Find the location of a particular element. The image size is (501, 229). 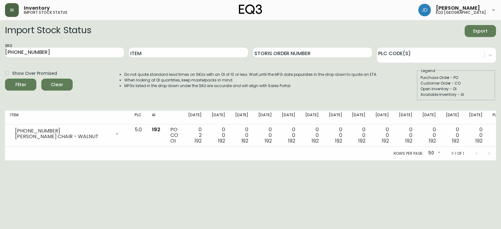

p: 1-1 of 1 is located at coordinates (458, 153).